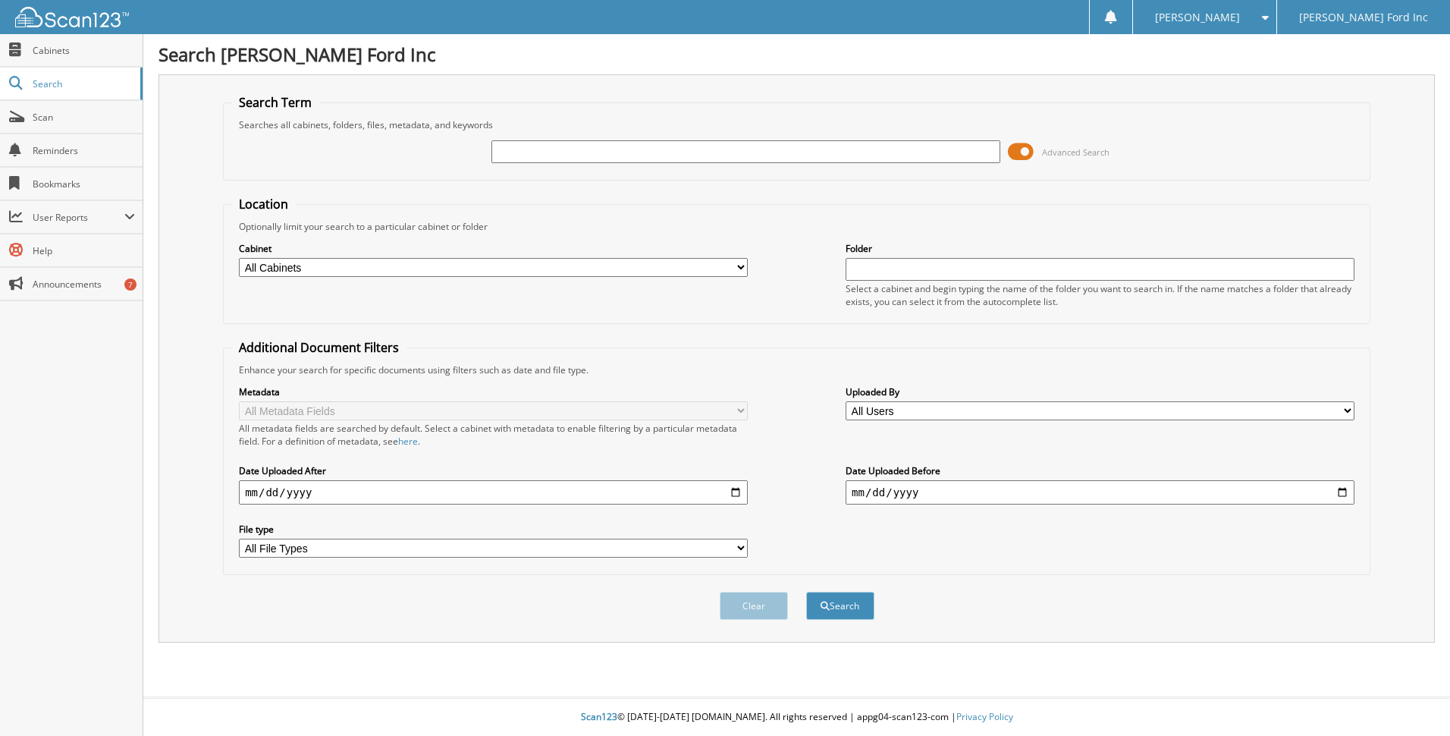  I want to click on span: User Reports, so click(78, 217).